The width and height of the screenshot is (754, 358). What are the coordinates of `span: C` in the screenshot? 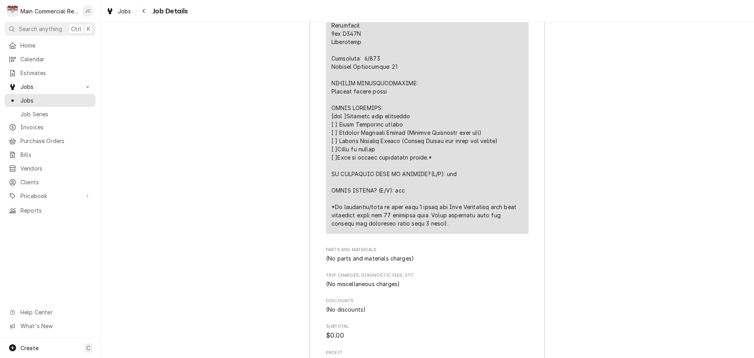 It's located at (88, 348).